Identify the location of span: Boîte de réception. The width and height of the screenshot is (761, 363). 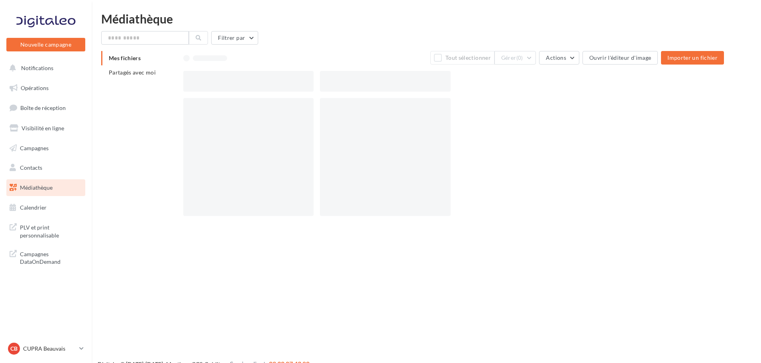
(43, 108).